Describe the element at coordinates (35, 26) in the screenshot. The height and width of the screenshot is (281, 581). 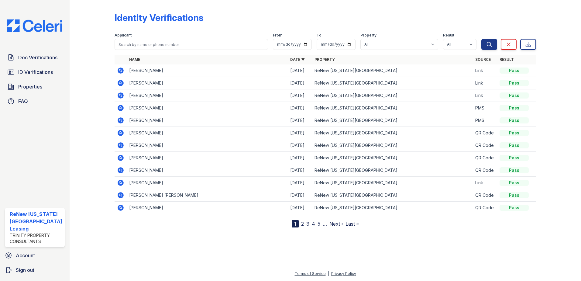
I see `img: CE_Logo_Blue-a8612792a0a2168367f1c8372b55b34899dd931a85d93a1a3d3e32e68fde9ad4.png` at that location.